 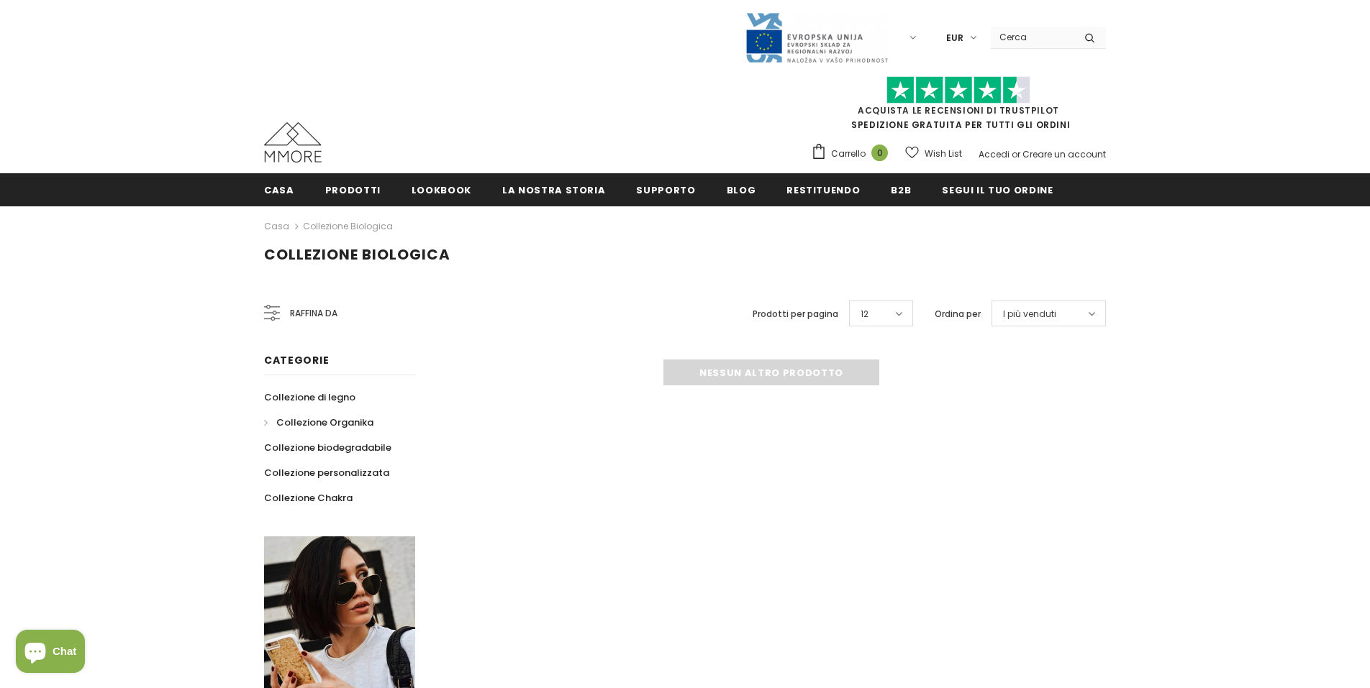 What do you see at coordinates (901, 189) in the screenshot?
I see `a: B2B` at bounding box center [901, 189].